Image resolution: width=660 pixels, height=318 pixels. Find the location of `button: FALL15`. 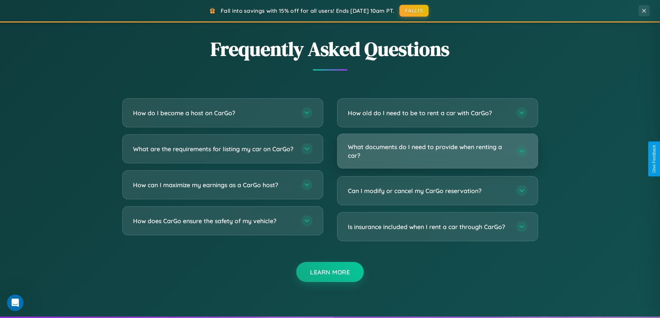

button: FALL15 is located at coordinates (414, 11).